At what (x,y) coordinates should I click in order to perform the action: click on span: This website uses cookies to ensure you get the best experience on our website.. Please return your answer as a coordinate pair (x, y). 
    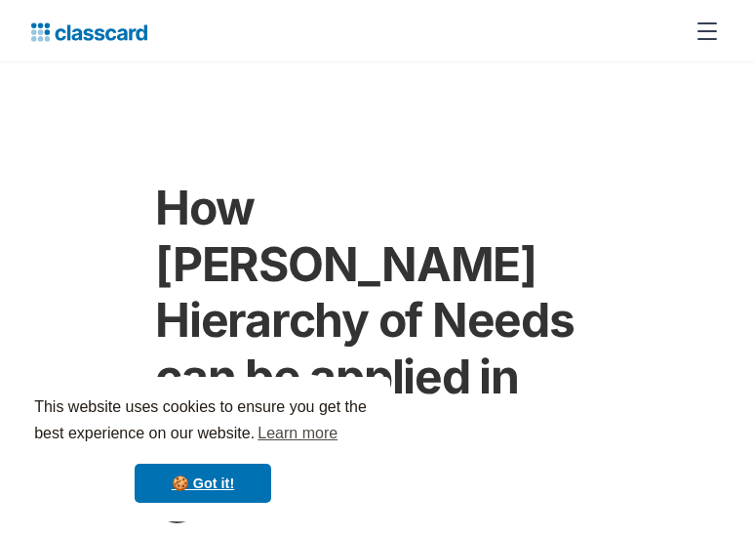
    Looking at the image, I should click on (203, 421).